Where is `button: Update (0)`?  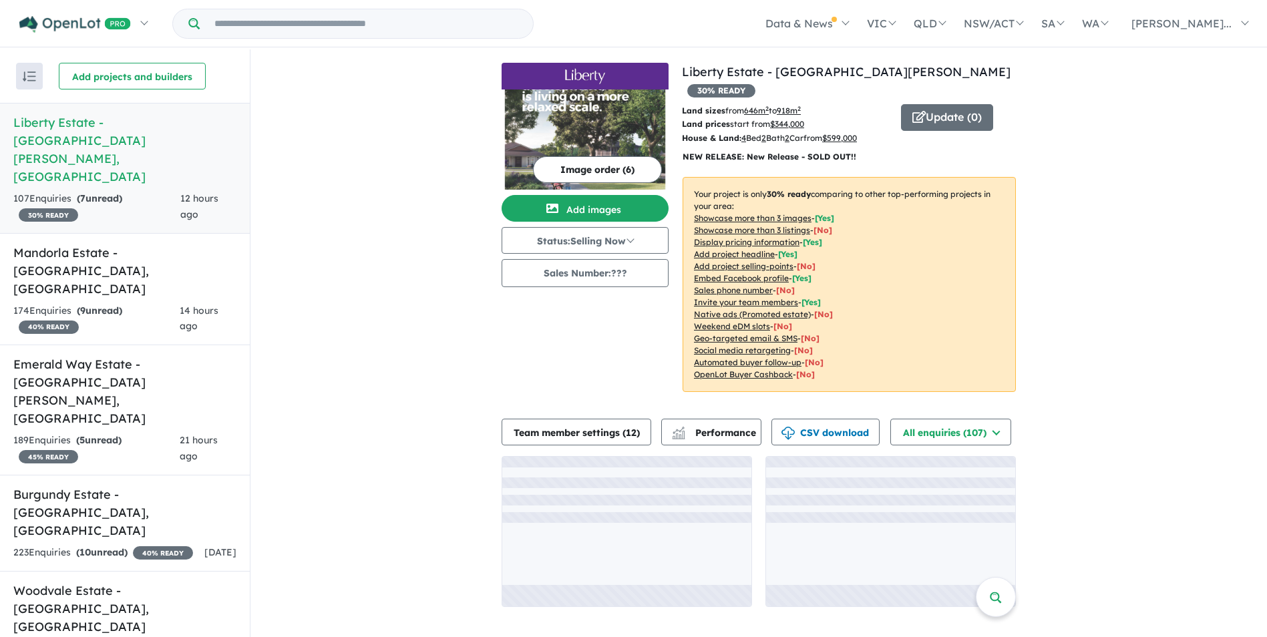
button: Update (0) is located at coordinates (947, 118).